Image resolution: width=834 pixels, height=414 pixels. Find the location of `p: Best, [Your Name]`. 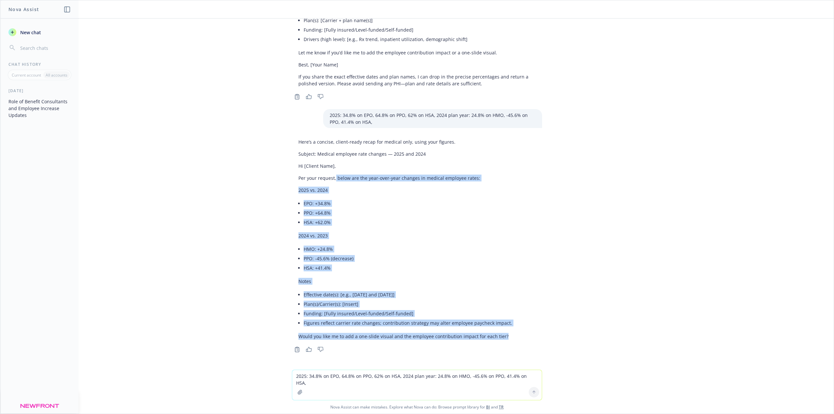

p: Best, [Your Name] is located at coordinates (417, 64).